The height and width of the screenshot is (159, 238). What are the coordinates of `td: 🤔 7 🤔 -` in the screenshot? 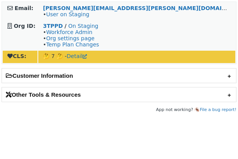 It's located at (137, 57).